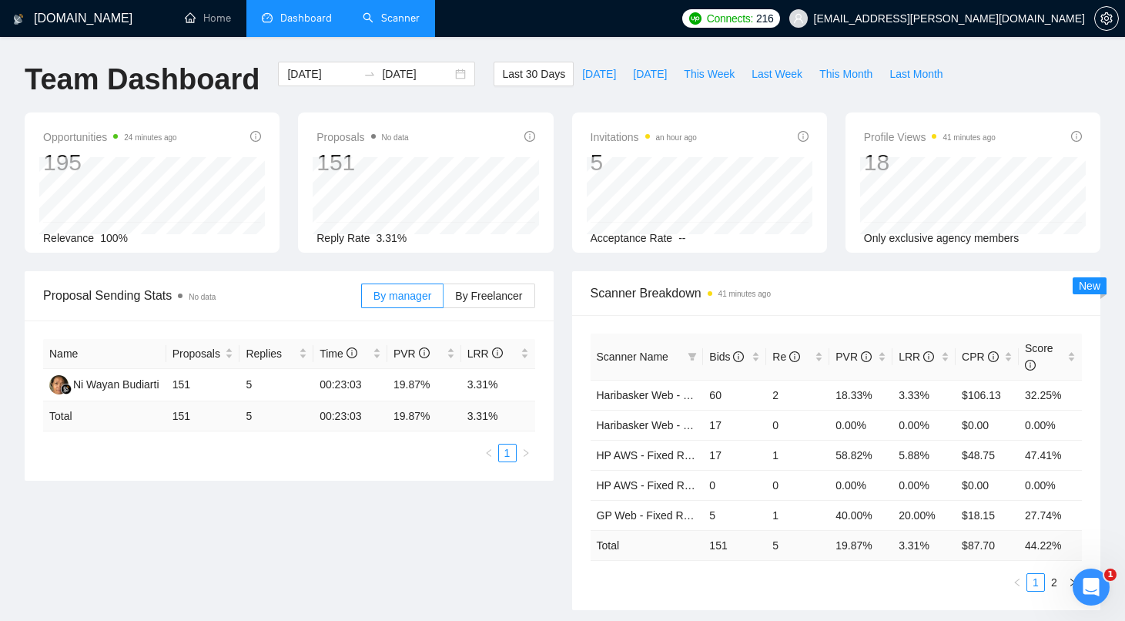 The height and width of the screenshot is (621, 1125). What do you see at coordinates (664, 485) in the screenshot?
I see `a: HP AWS - Fixed Rate($500)` at bounding box center [664, 485].